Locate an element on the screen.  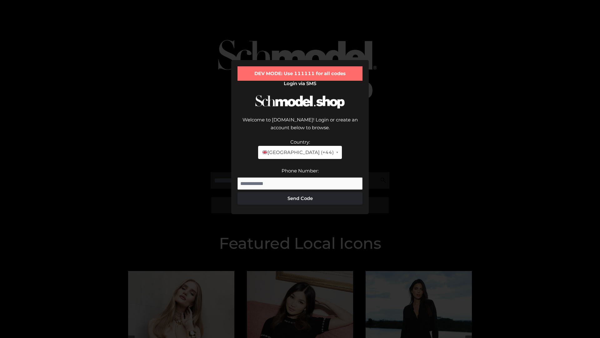
div: DEV MODE: Use 111111 for all codes is located at coordinates (300, 73).